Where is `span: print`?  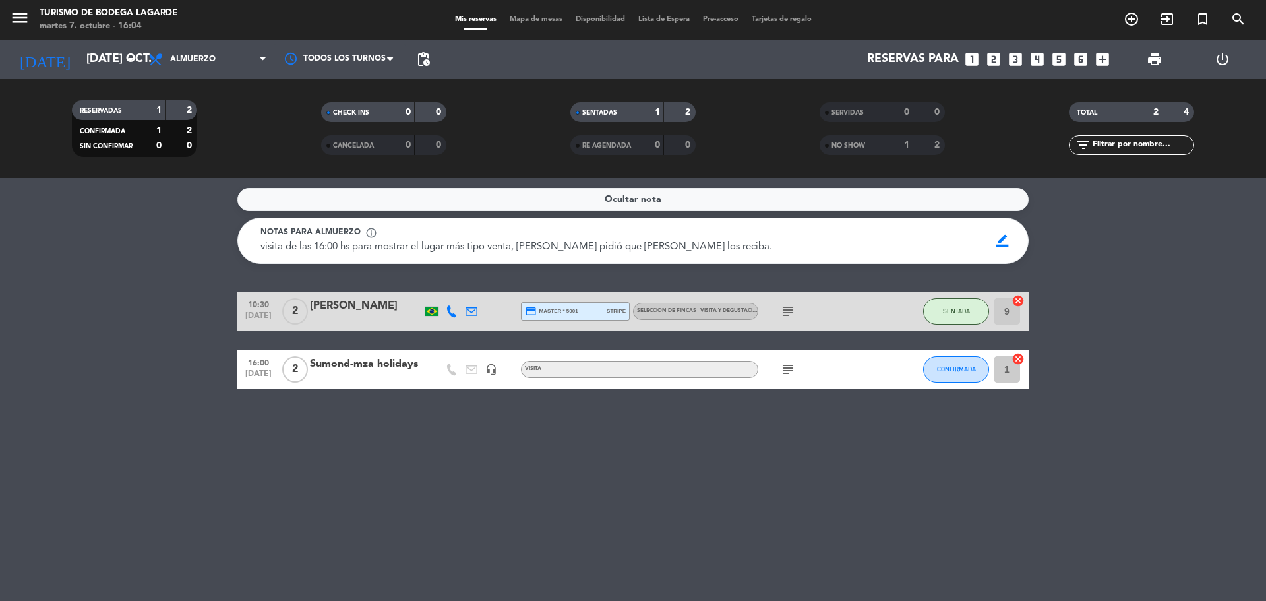 span: print is located at coordinates (1155, 59).